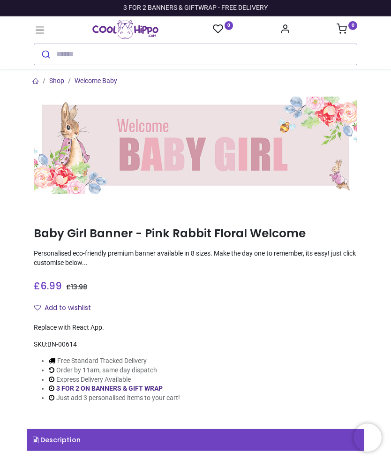  What do you see at coordinates (62, 344) in the screenshot?
I see `span: BN-00614` at bounding box center [62, 344].